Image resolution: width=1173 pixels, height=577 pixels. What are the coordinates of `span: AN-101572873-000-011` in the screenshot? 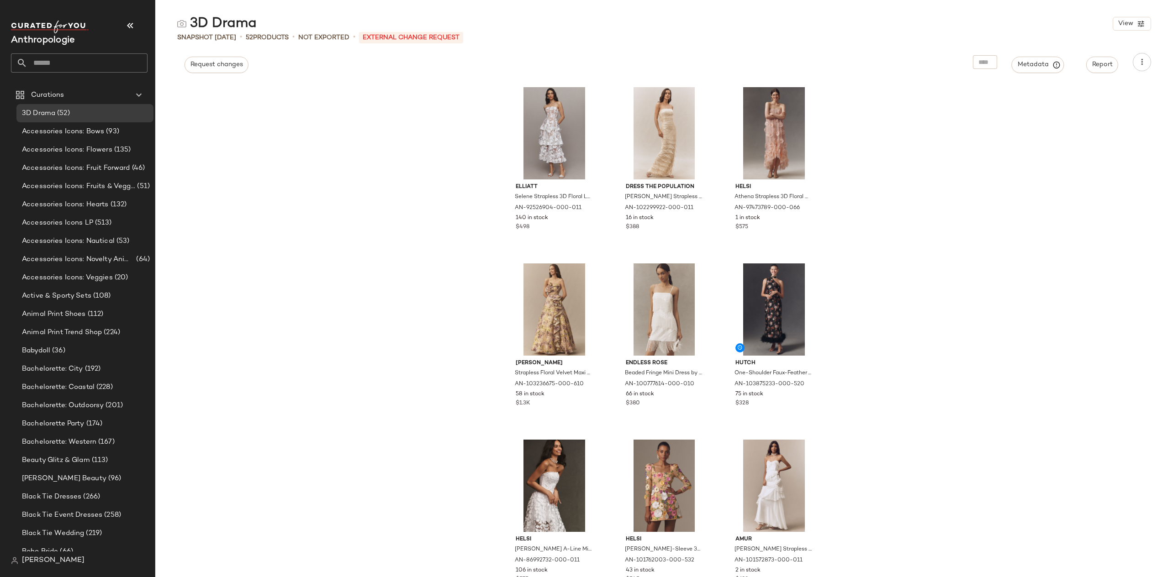 It's located at (768, 561).